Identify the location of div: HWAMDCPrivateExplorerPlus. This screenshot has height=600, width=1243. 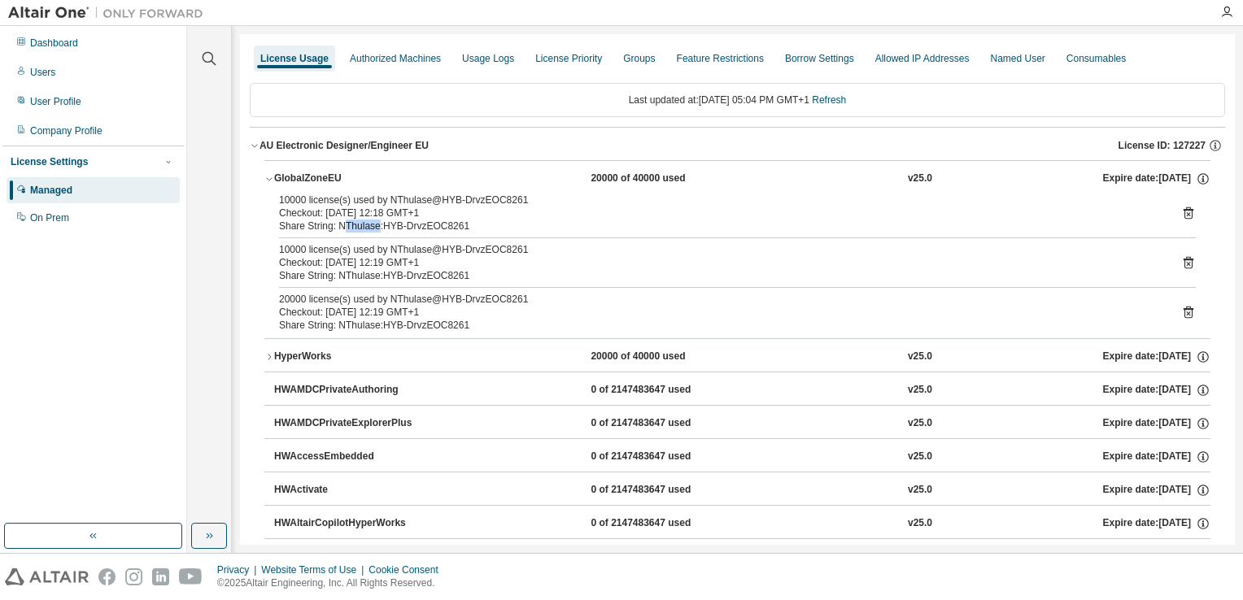
(347, 424).